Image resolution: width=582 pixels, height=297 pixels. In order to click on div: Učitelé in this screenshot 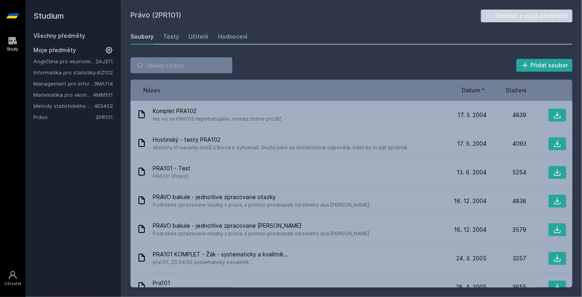, I will do `click(199, 37)`.